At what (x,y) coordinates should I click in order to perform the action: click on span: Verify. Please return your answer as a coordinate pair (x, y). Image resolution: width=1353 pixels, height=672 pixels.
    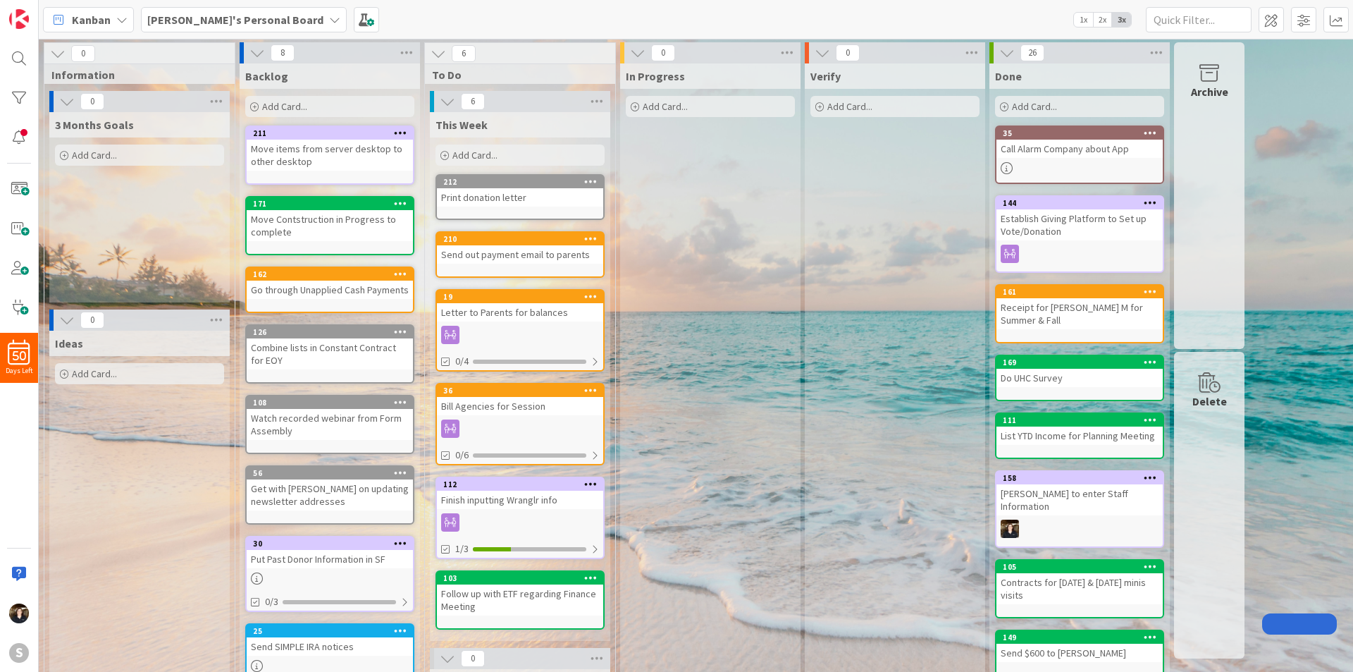
    Looking at the image, I should click on (825, 76).